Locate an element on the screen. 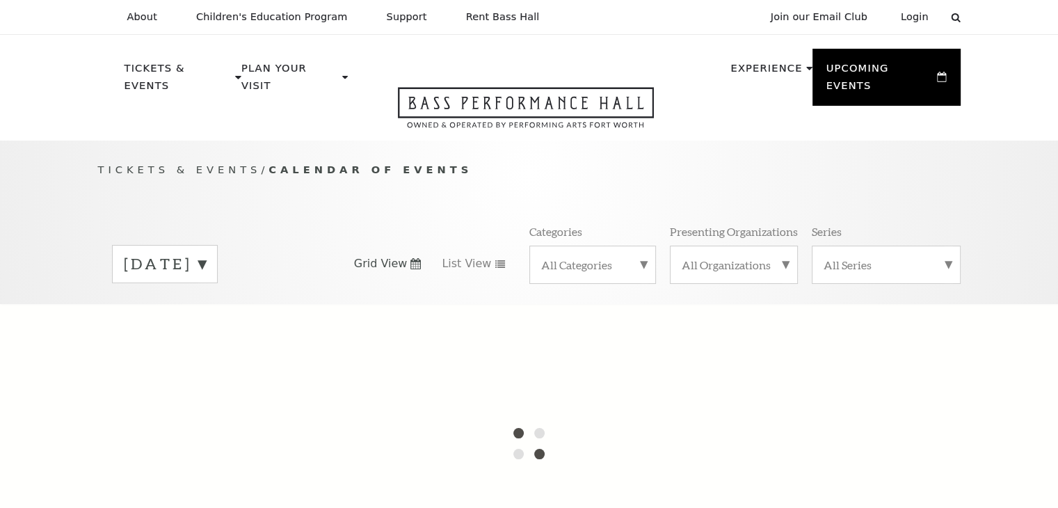 This screenshot has height=508, width=1058. p: Upcoming Events is located at coordinates (880, 81).